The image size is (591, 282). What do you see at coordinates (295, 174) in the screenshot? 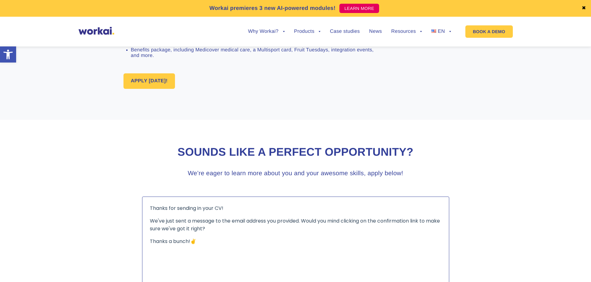
I see `h3: We’re eager to learn more about you and your awesome skills, apply below!` at bounding box center [295, 174].